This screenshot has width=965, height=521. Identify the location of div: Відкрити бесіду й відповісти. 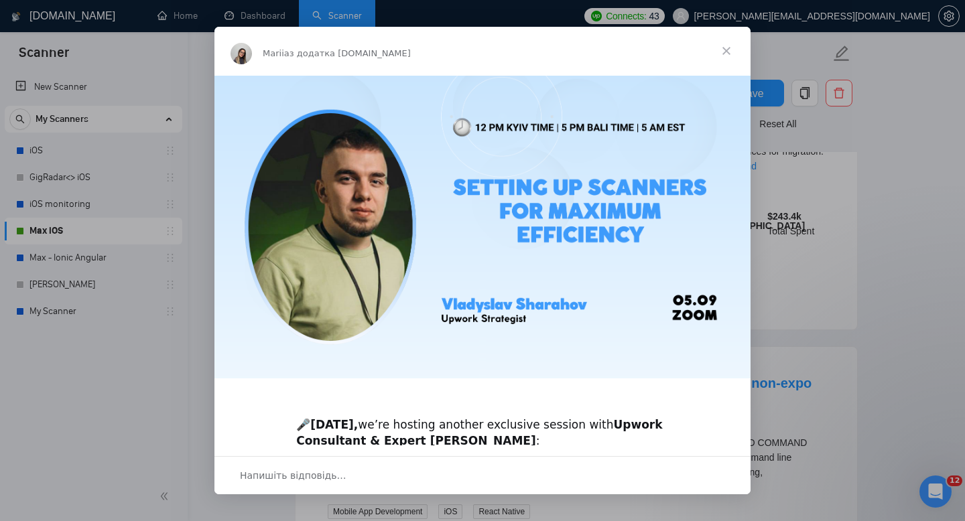
(482, 475).